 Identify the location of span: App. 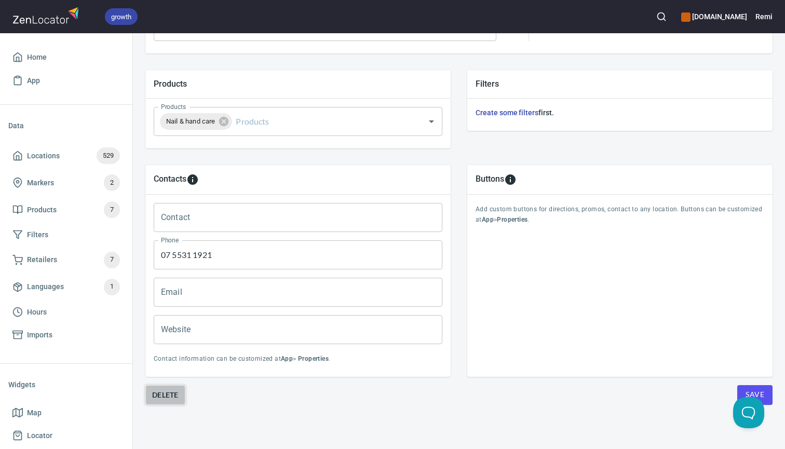
(33, 80).